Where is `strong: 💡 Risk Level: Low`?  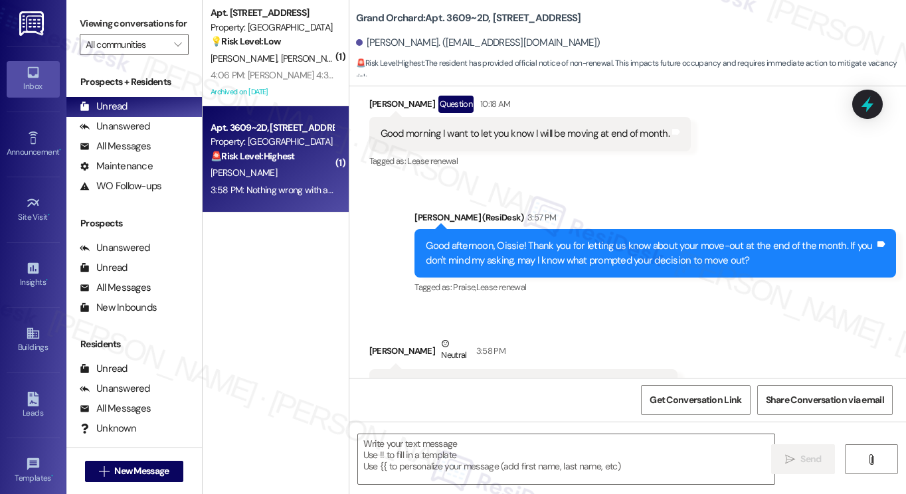
strong: 💡 Risk Level: Low is located at coordinates (246, 41).